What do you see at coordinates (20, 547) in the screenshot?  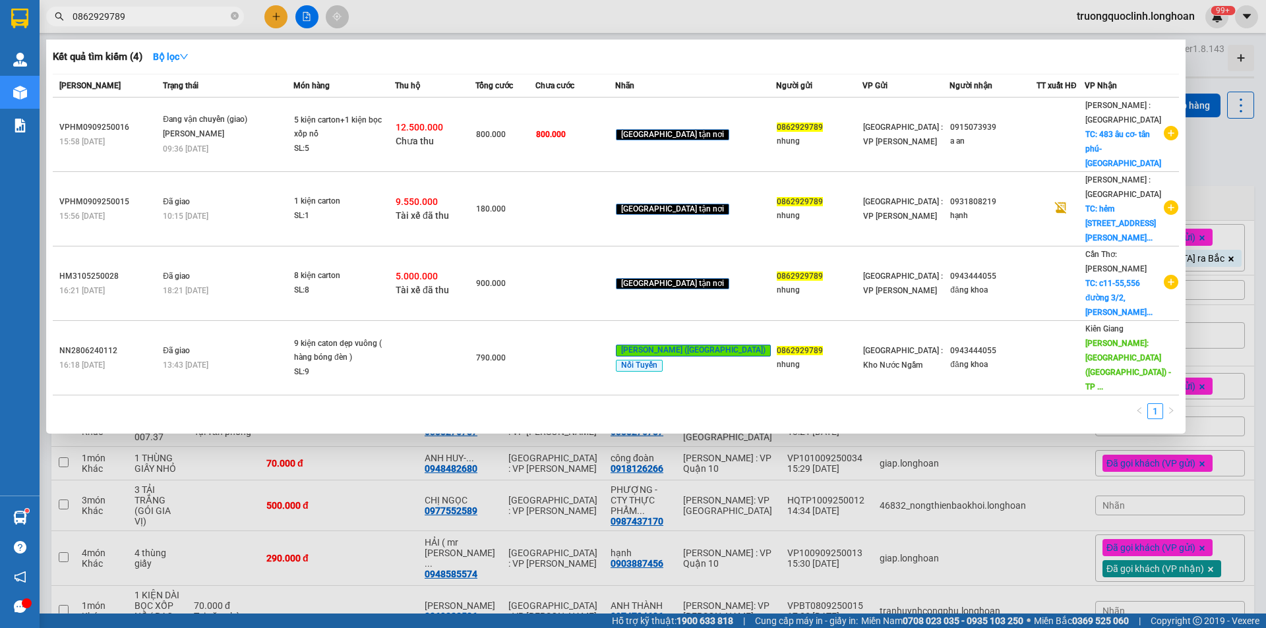 I see `span: question-circle` at bounding box center [20, 547].